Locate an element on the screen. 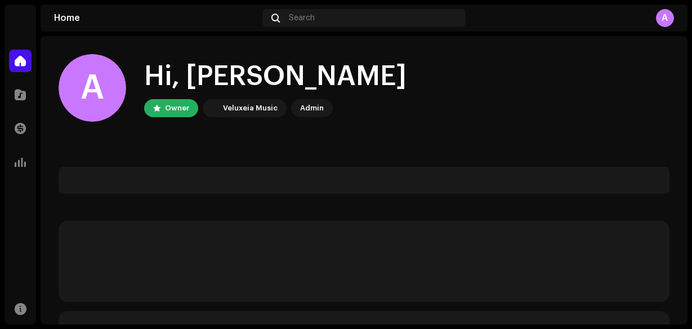 The width and height of the screenshot is (692, 329). div: Admin is located at coordinates (312, 108).